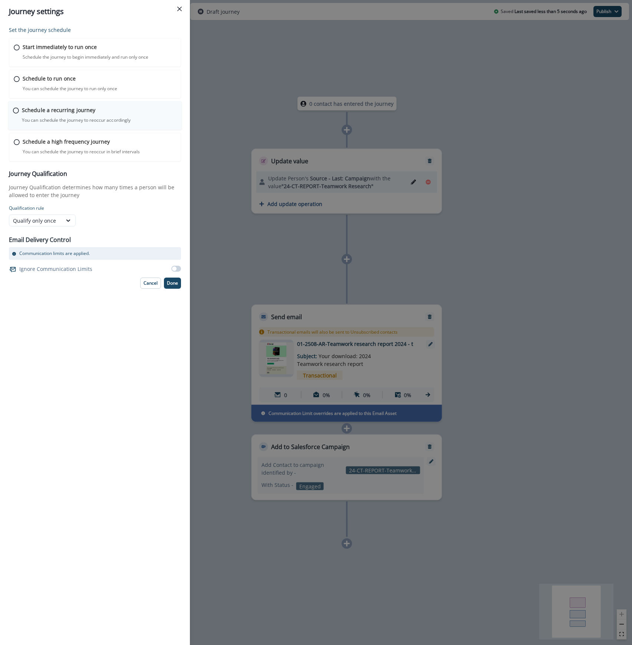  Describe the element at coordinates (95, 174) in the screenshot. I see `h3: Journey Qualification` at that location.